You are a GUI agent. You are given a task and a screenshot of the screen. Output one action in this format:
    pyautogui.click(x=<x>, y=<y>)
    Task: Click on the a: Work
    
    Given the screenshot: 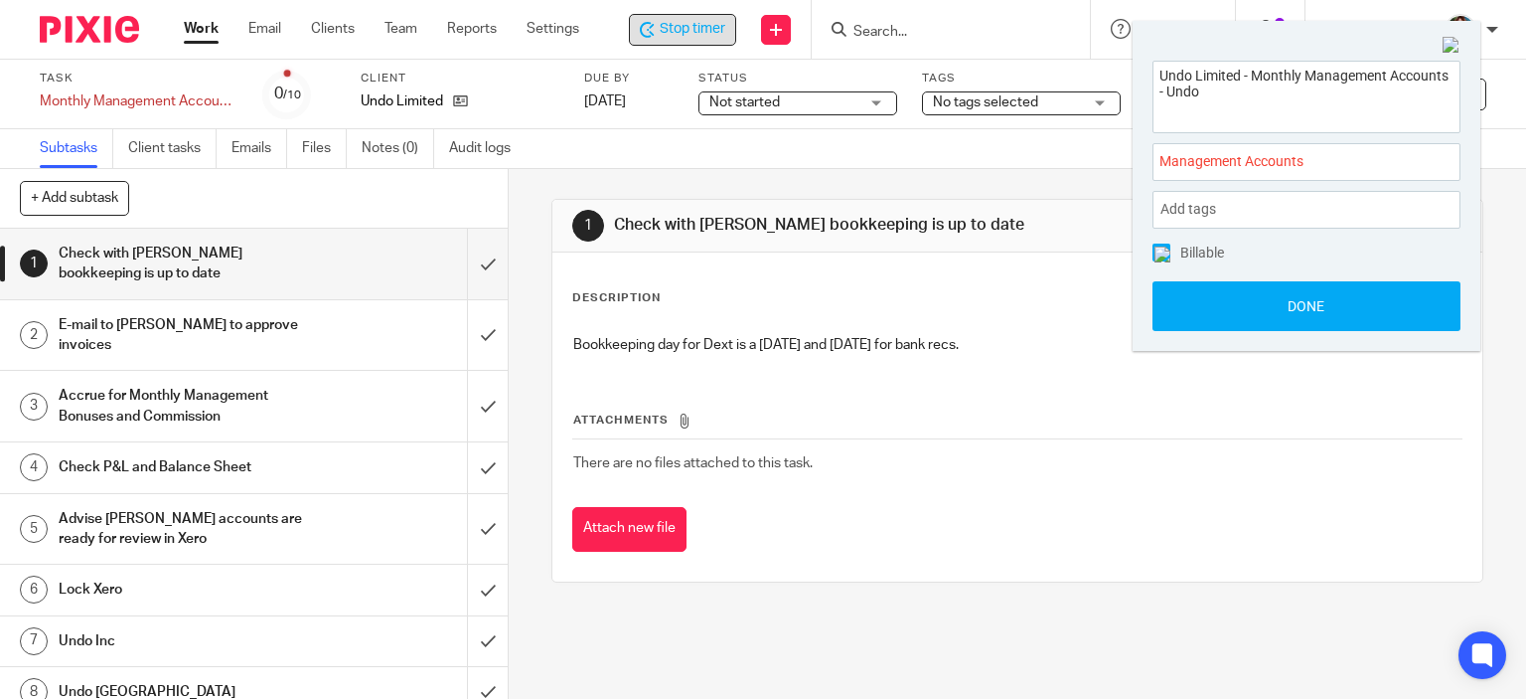 What is the action you would take?
    pyautogui.click(x=201, y=29)
    